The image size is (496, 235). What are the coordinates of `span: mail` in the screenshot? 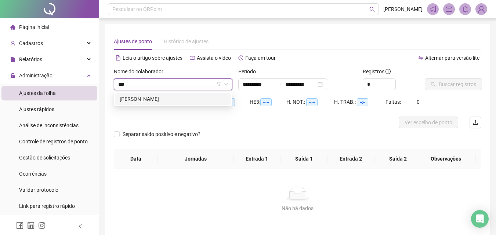 It's located at (449, 9).